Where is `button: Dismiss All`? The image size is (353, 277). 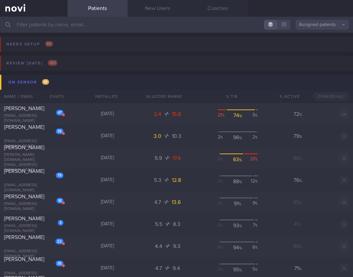
button: Dismiss All is located at coordinates (331, 96).